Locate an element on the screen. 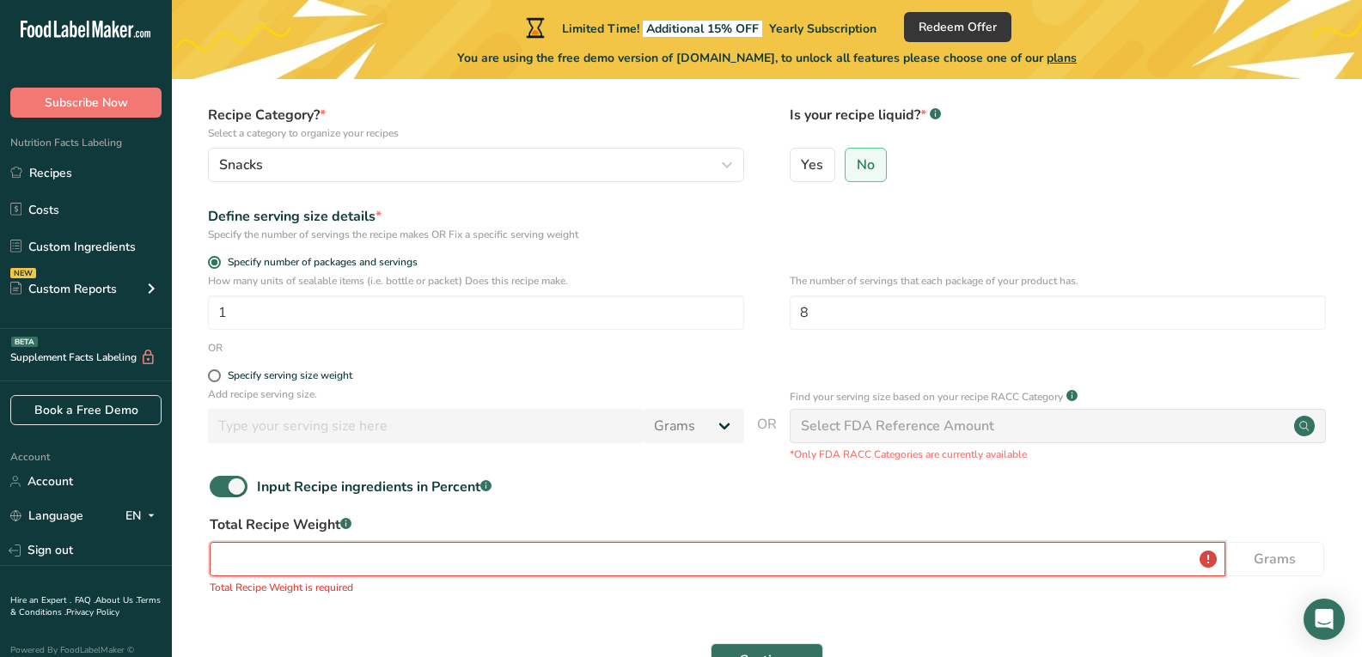  span: Grams is located at coordinates (1274, 559).